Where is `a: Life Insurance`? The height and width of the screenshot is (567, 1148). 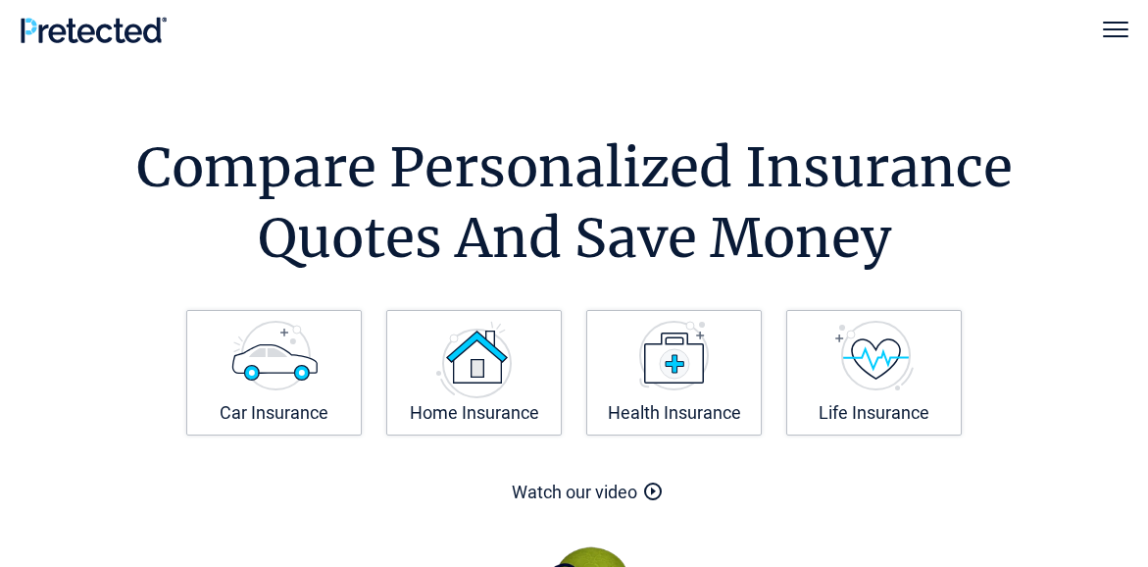 a: Life Insurance is located at coordinates (873, 372).